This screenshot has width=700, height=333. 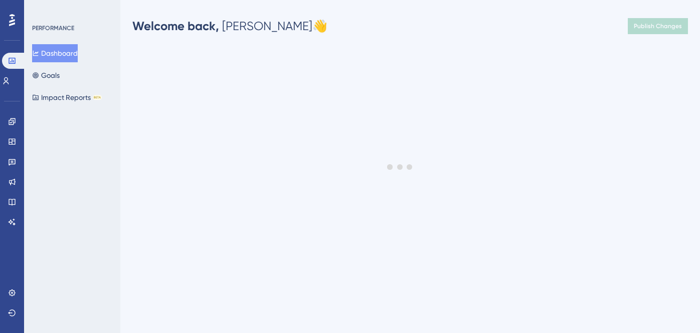 I want to click on button: Goals, so click(x=46, y=75).